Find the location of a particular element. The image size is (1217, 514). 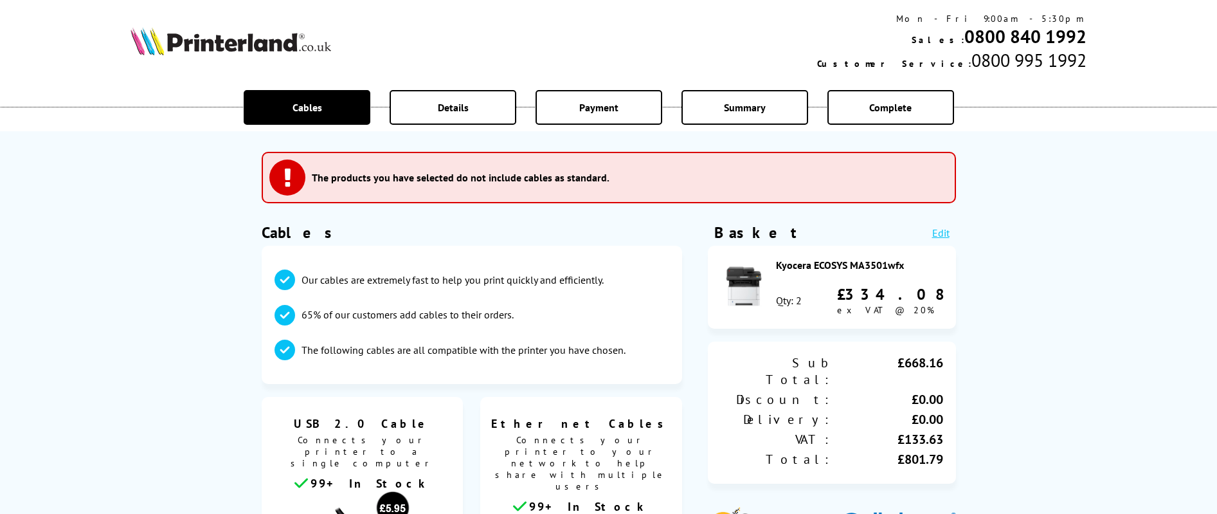

p: Our cables are extremely fast to help you print quickly and efficiently. is located at coordinates (453, 280).